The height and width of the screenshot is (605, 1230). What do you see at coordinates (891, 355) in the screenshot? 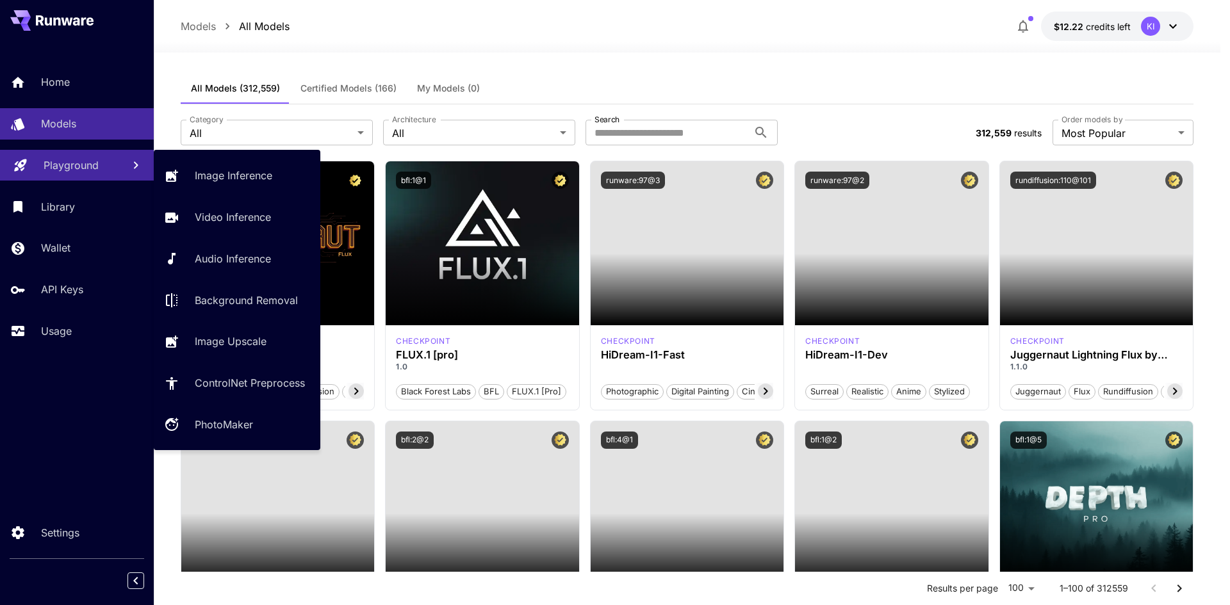
I see `h3: HiDream-I1-Dev` at bounding box center [891, 355].